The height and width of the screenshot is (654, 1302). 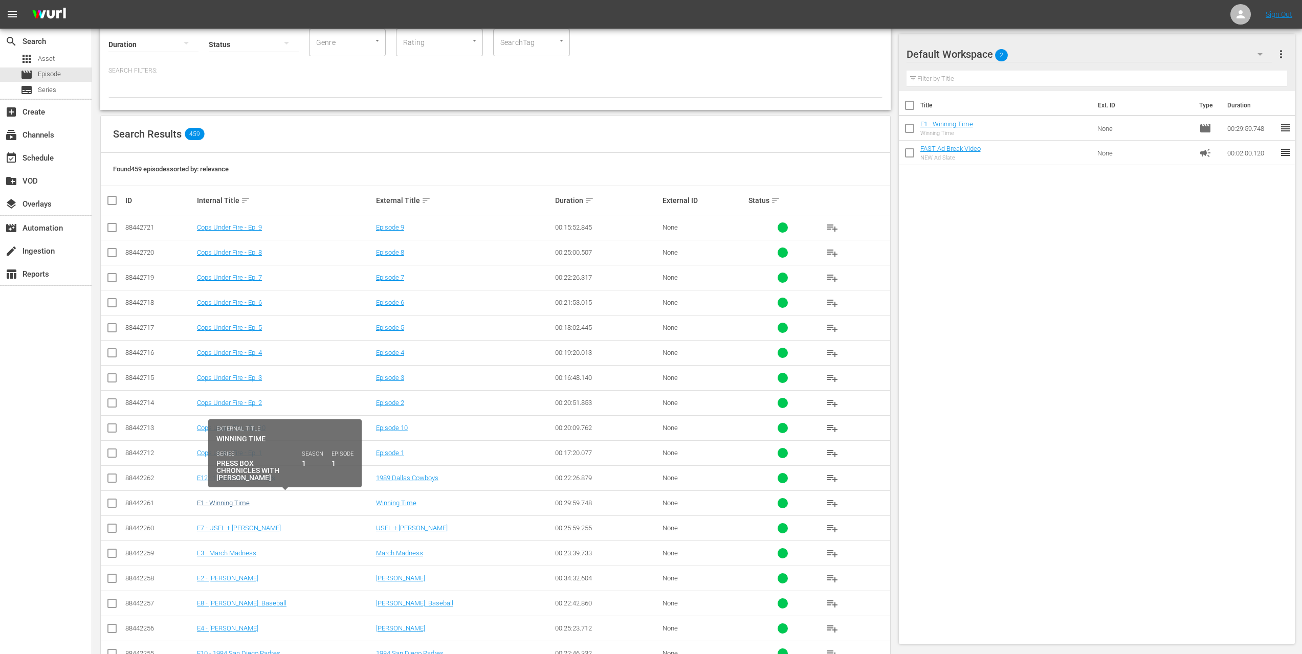 What do you see at coordinates (11, 204) in the screenshot?
I see `span: Overlays` at bounding box center [11, 204].